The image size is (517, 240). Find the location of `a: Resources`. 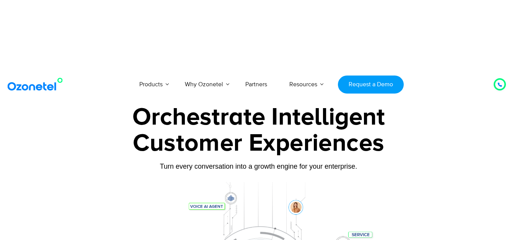

a: Resources is located at coordinates (303, 84).